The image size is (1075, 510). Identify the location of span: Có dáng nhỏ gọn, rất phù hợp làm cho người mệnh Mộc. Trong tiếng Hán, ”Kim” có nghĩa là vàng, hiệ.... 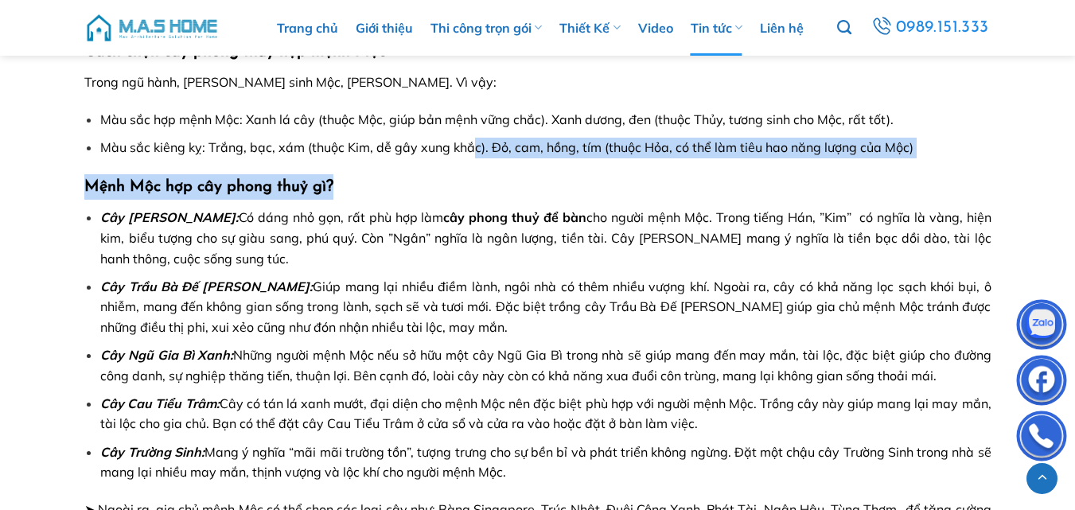
(545, 237).